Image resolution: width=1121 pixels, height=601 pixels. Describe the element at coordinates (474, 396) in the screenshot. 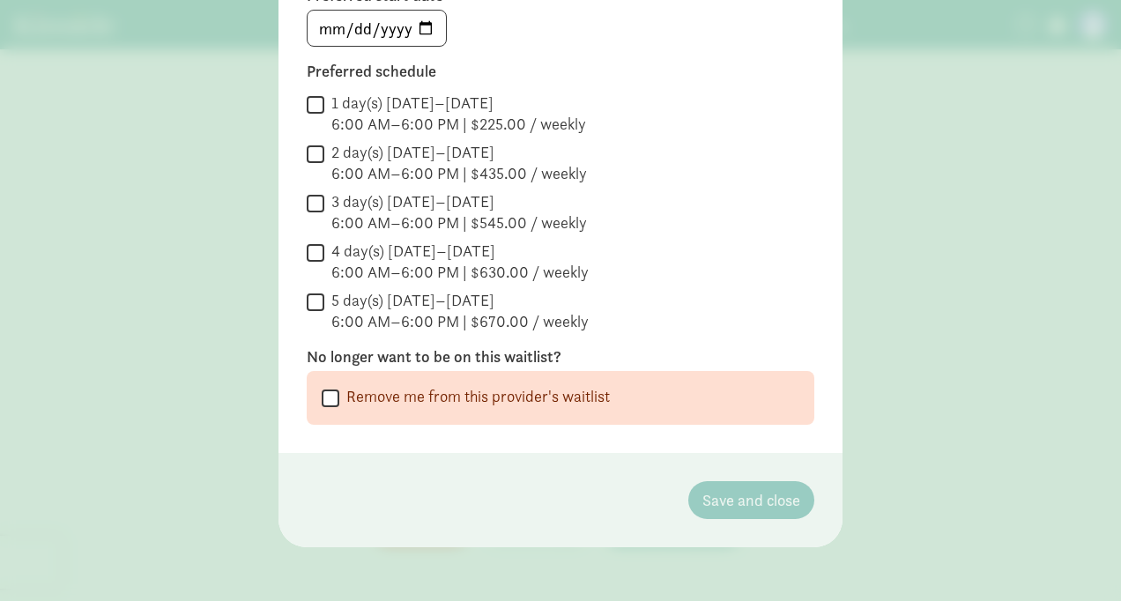

I see `label: Remove me from this provider's waitlist` at that location.